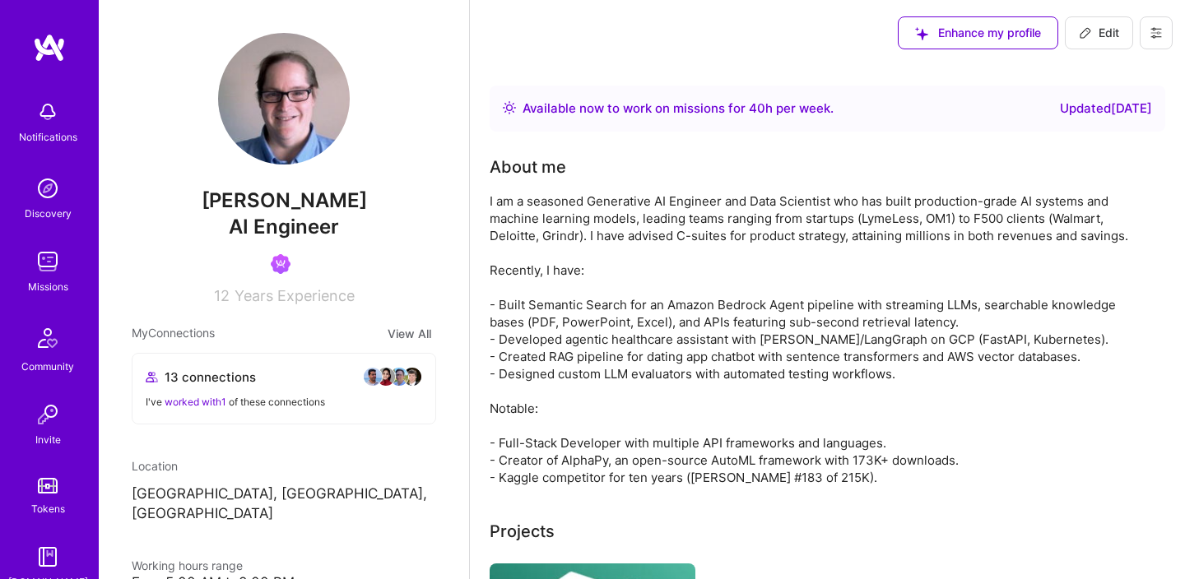 Image resolution: width=1185 pixels, height=579 pixels. What do you see at coordinates (678, 109) in the screenshot?
I see `div: Available now to work on missions for h per week .` at bounding box center [678, 109].